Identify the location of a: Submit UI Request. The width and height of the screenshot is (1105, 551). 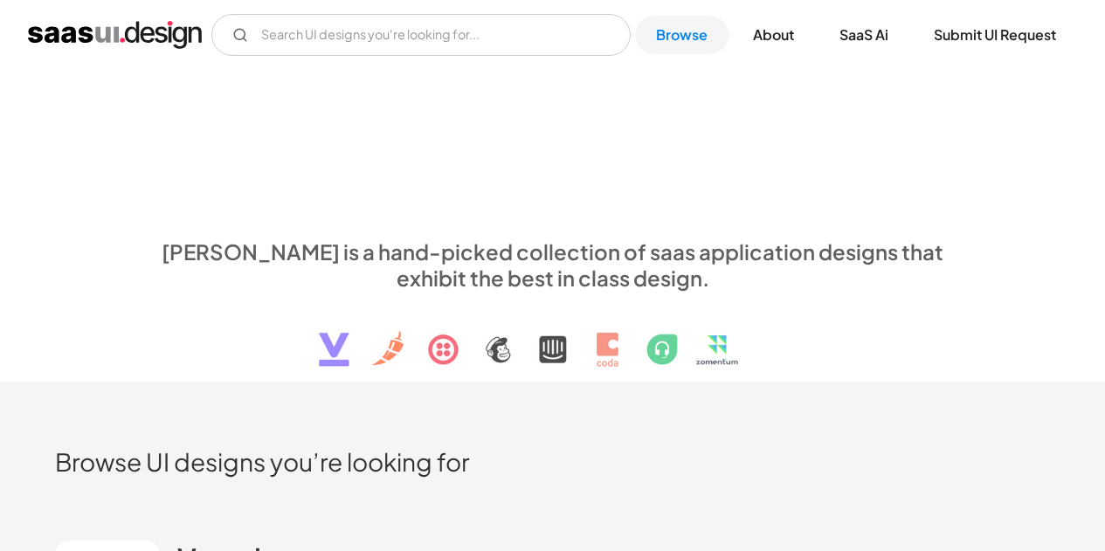
(995, 35).